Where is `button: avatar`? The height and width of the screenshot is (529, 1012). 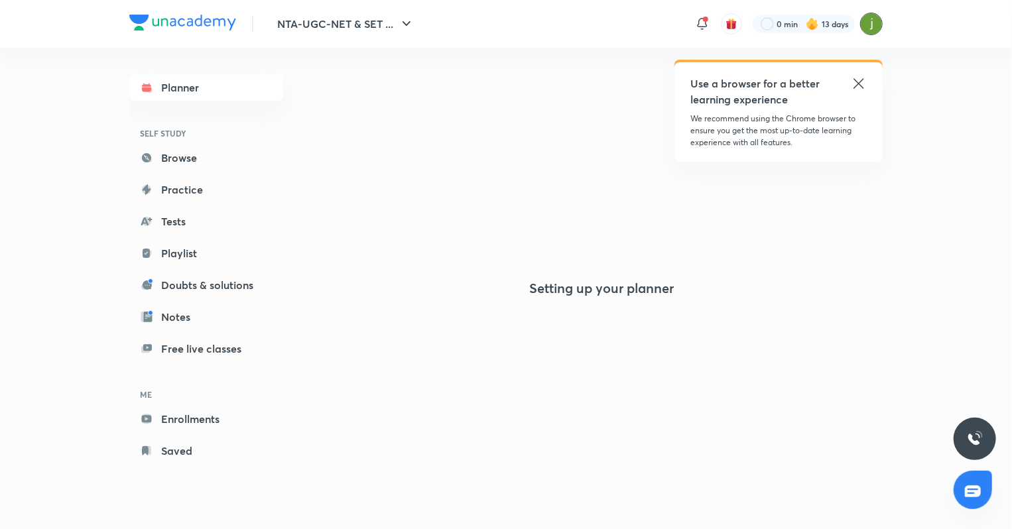
button: avatar is located at coordinates (732, 24).